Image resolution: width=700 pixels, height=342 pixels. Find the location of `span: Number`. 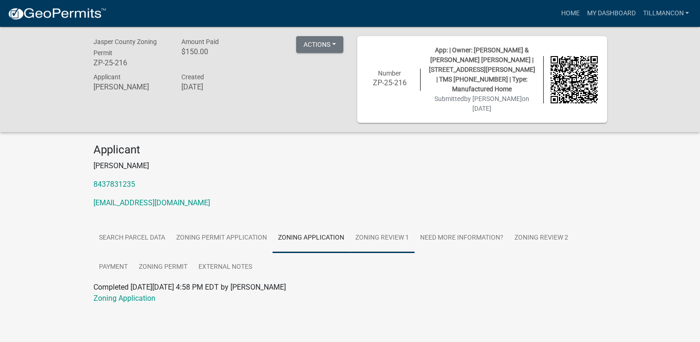

span: Number is located at coordinates (390, 73).